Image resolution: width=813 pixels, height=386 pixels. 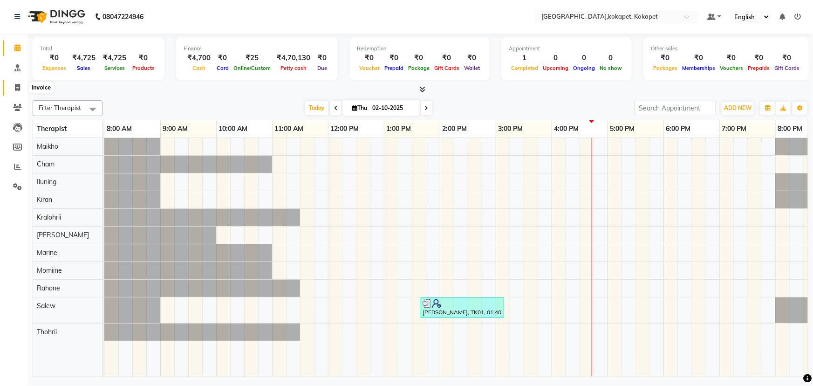 What do you see at coordinates (566, 48) in the screenshot?
I see `div: Appointment` at bounding box center [566, 48].